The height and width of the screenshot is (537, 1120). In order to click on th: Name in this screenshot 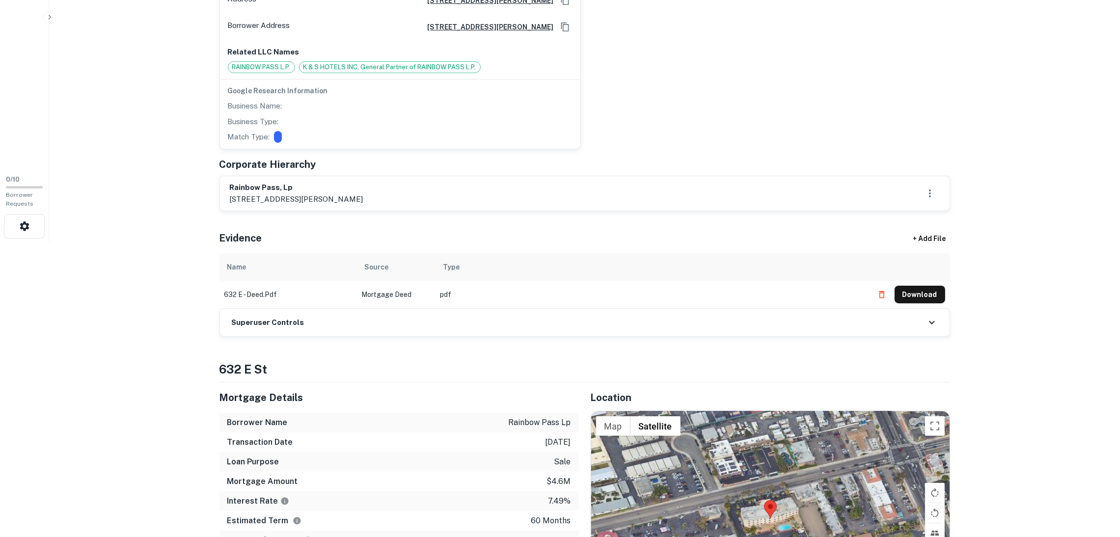, I will do `click(288, 267)`.